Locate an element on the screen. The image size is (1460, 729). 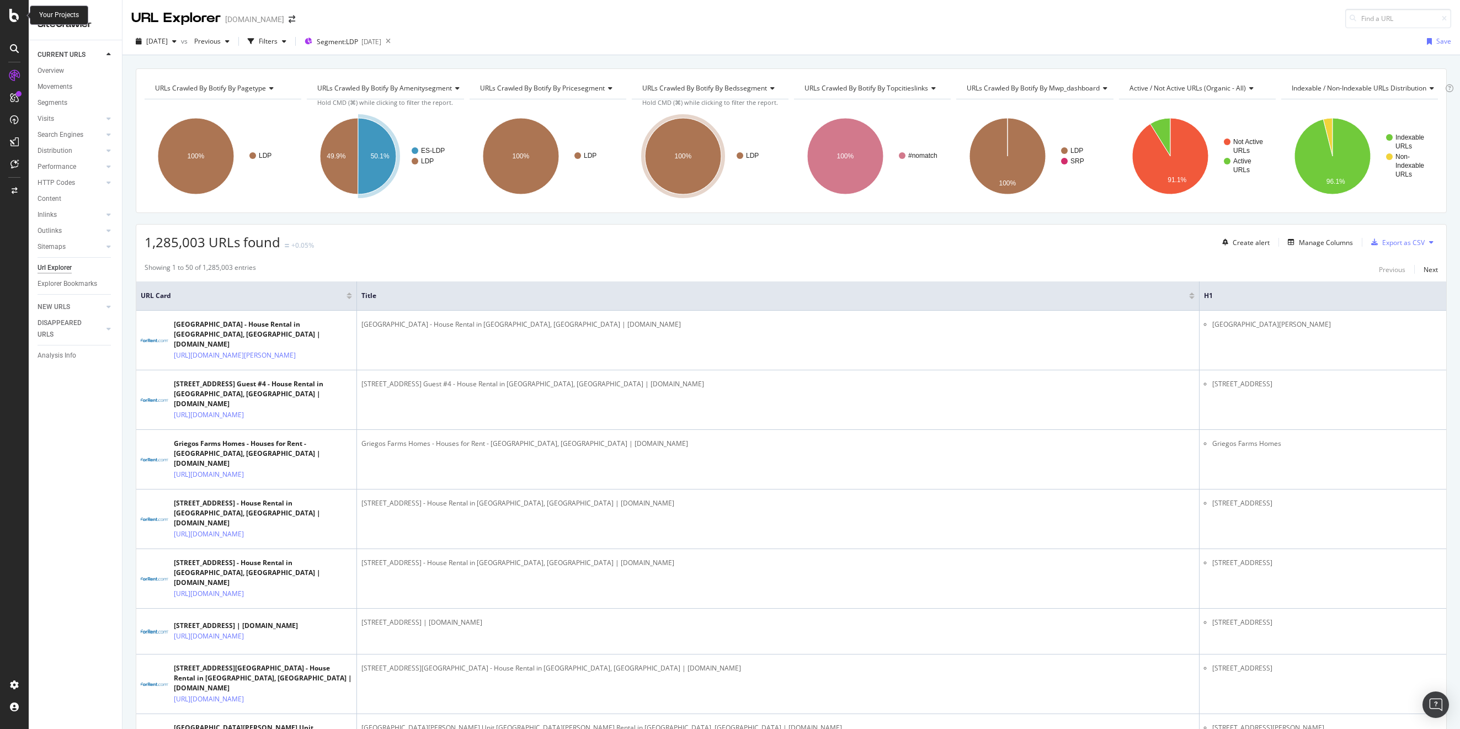
a: Visits is located at coordinates (70, 119).